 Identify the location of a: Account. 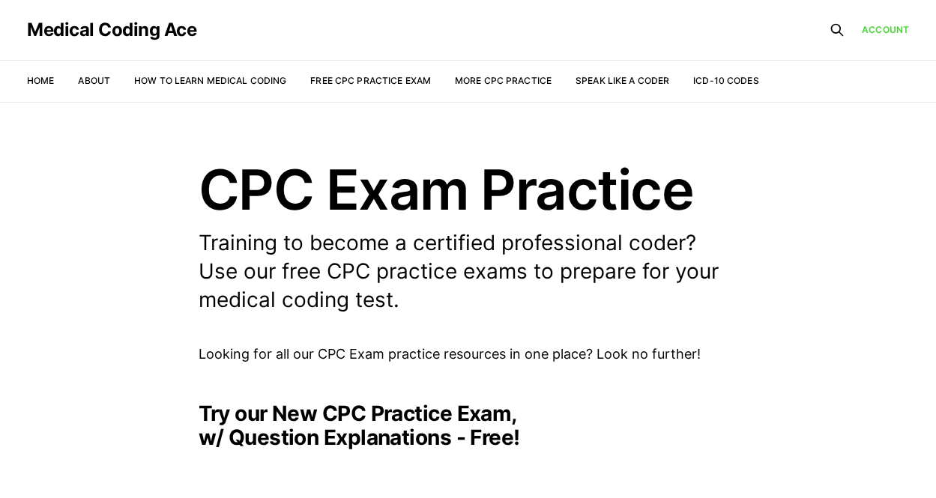
(885, 29).